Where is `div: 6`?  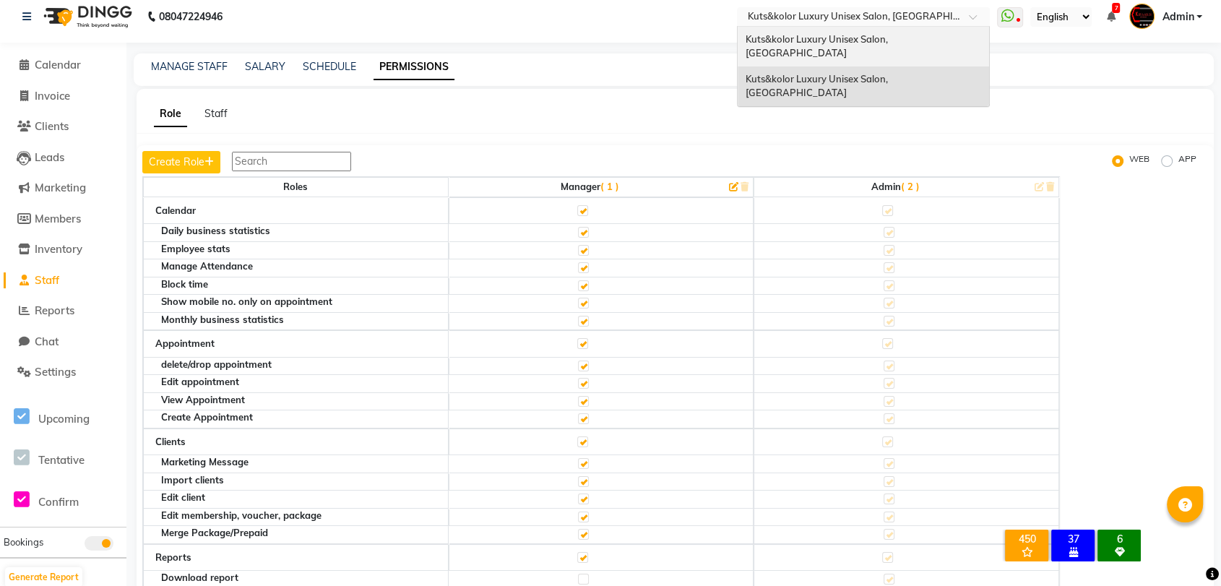
div: 6 is located at coordinates (1119, 539).